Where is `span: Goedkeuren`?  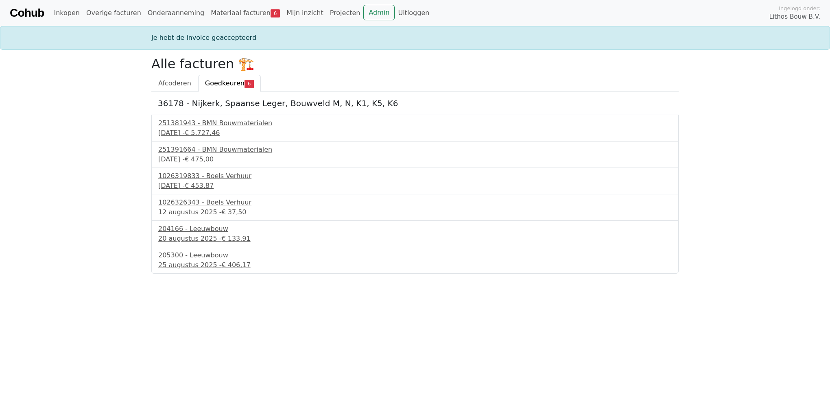 span: Goedkeuren is located at coordinates (224, 83).